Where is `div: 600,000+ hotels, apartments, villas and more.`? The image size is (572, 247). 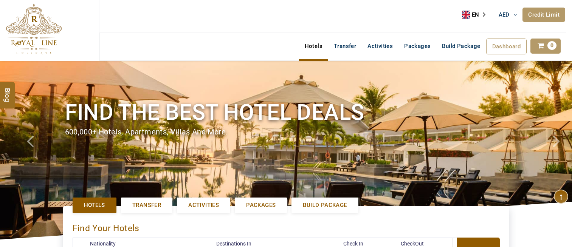 div: 600,000+ hotels, apartments, villas and more. is located at coordinates (286, 132).